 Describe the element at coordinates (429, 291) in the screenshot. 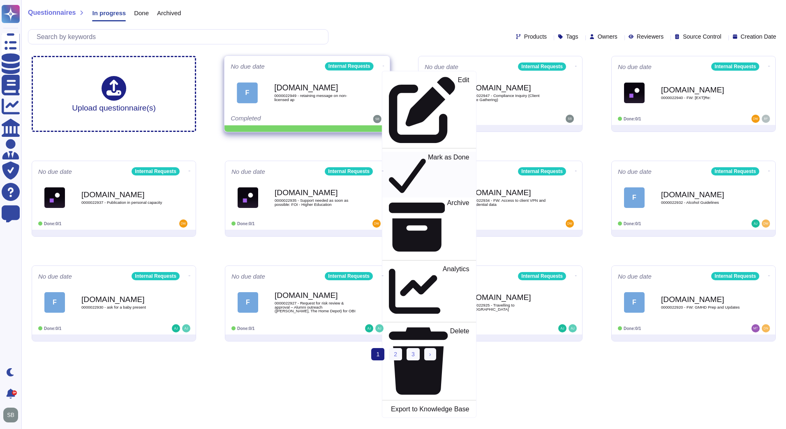

I see `a: Analytics` at that location.